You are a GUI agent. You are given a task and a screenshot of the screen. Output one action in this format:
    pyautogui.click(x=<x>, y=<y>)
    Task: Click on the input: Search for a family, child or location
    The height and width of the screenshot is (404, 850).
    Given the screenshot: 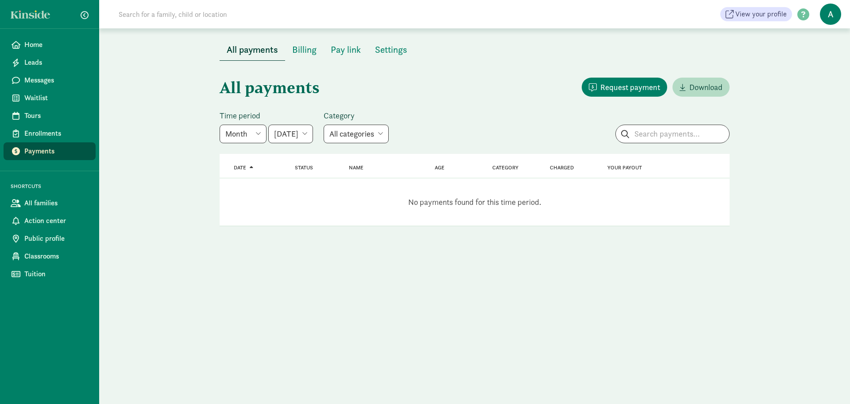 What is the action you would take?
    pyautogui.click(x=237, y=14)
    